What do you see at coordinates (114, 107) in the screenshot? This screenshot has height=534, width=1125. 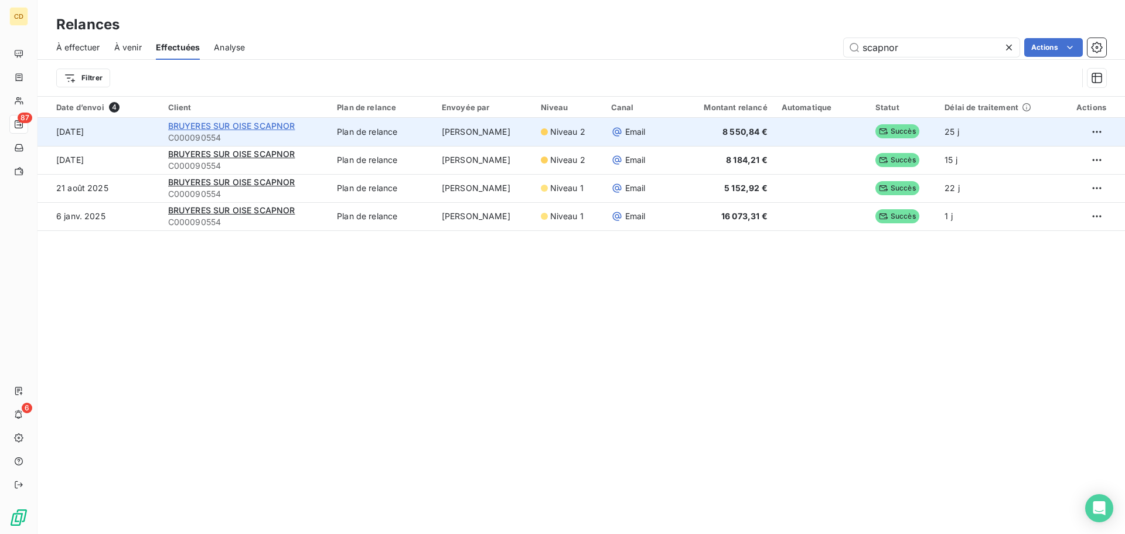 I see `span: 4` at bounding box center [114, 107].